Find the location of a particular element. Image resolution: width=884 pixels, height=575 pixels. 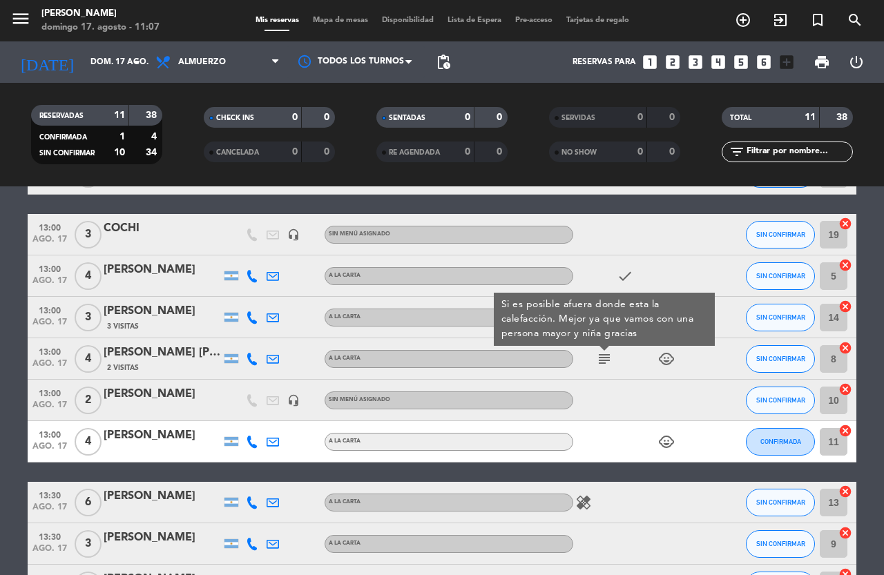

span: SENTADAS is located at coordinates (407, 118).